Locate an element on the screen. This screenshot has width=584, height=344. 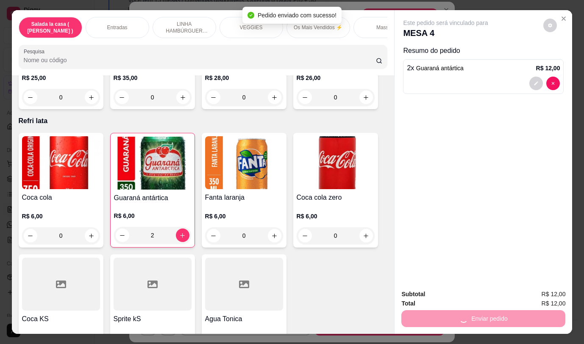
h4: Coca cola is located at coordinates (61, 198).